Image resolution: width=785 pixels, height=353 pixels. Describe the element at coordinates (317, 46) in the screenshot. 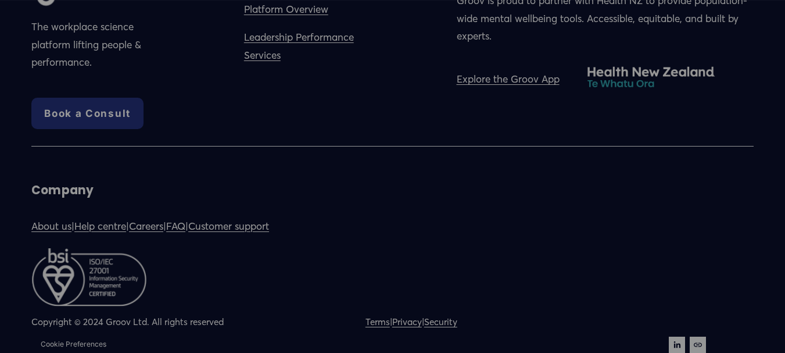

I see `a: Leadership Performance Services` at that location.